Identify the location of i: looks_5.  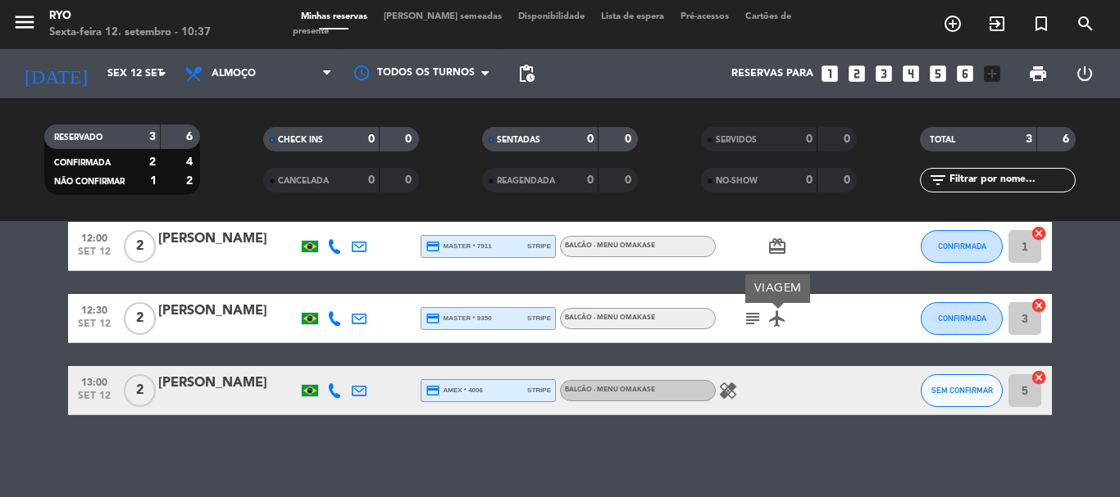
(938, 74).